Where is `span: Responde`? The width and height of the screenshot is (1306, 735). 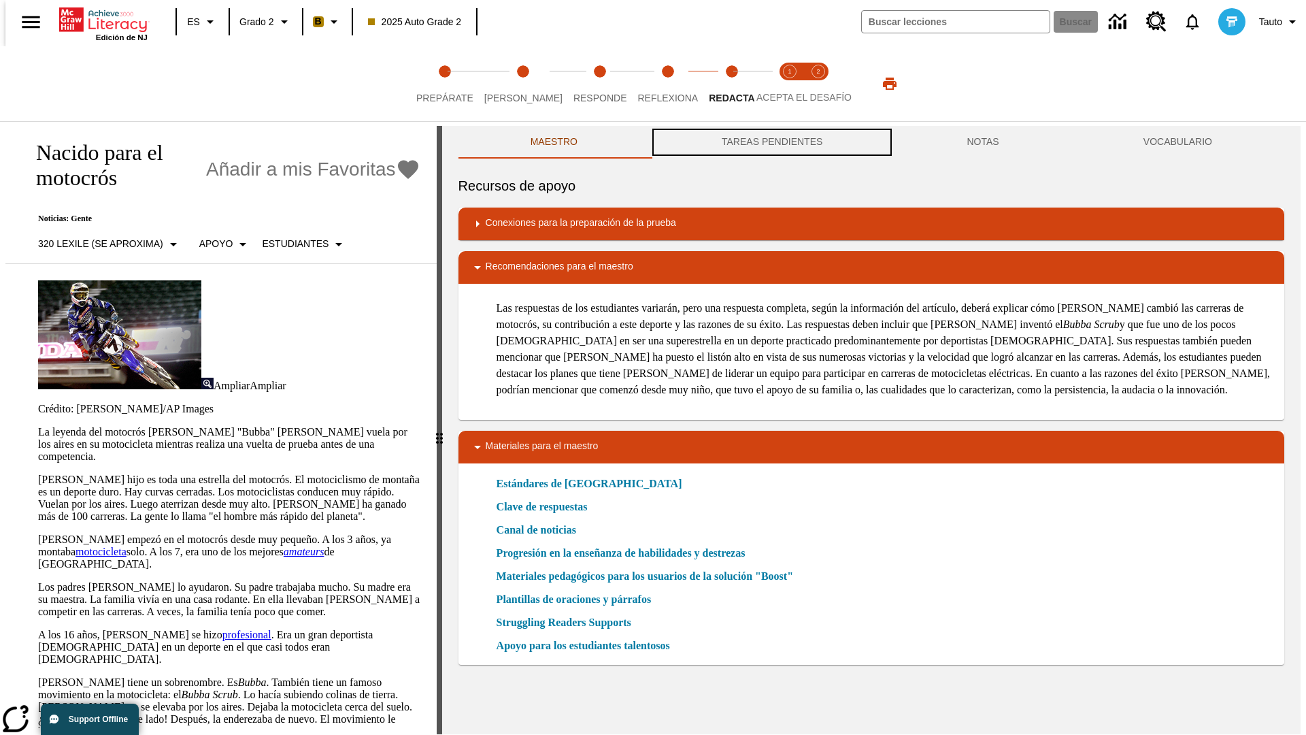
span: Responde is located at coordinates (600, 98).